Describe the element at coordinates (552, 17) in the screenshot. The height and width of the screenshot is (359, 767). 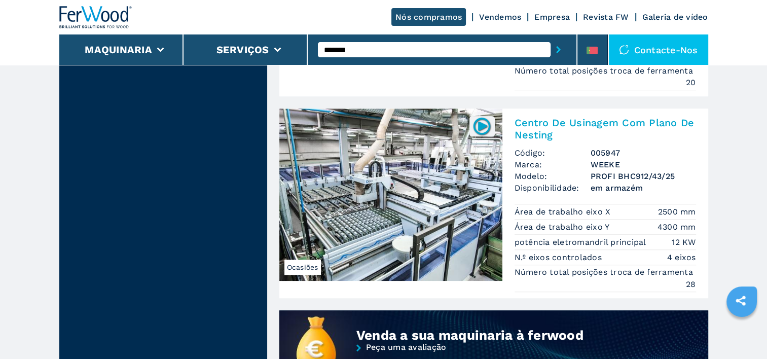
I see `a: Empresa` at that location.